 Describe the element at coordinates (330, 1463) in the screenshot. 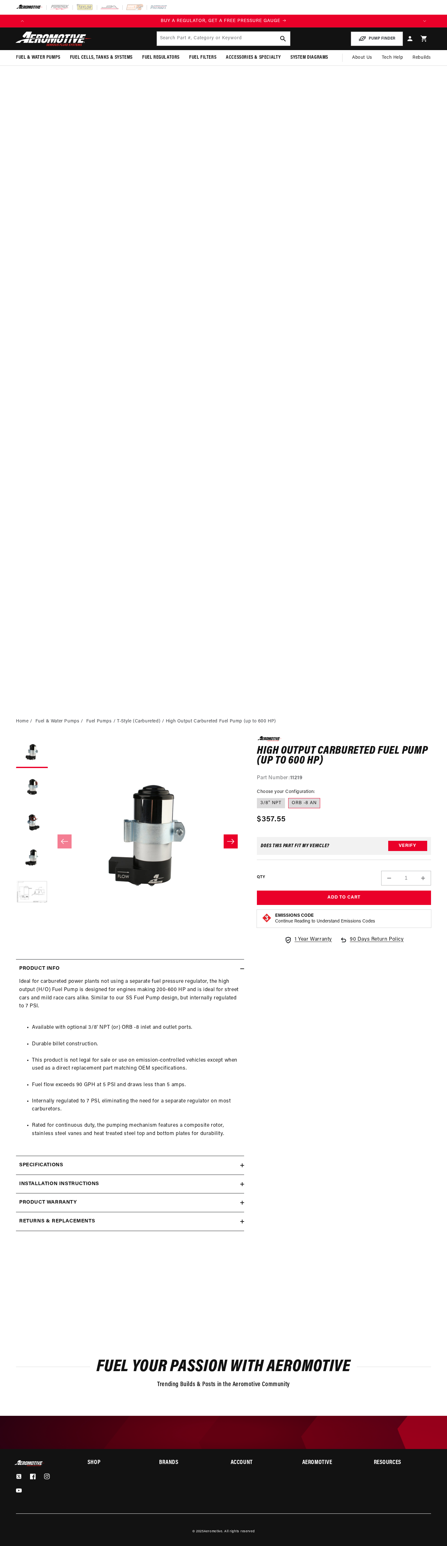

I see `h2: Aeromotive` at that location.